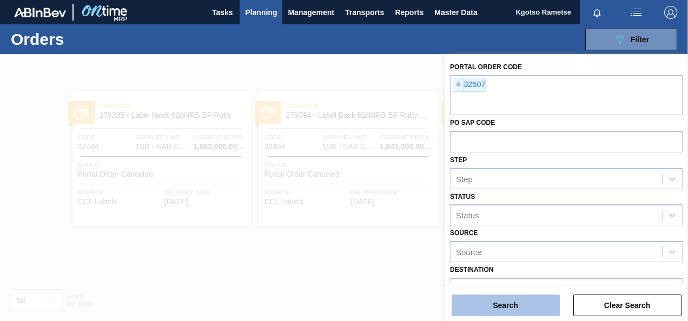  Describe the element at coordinates (469, 252) in the screenshot. I see `div: Source` at that location.